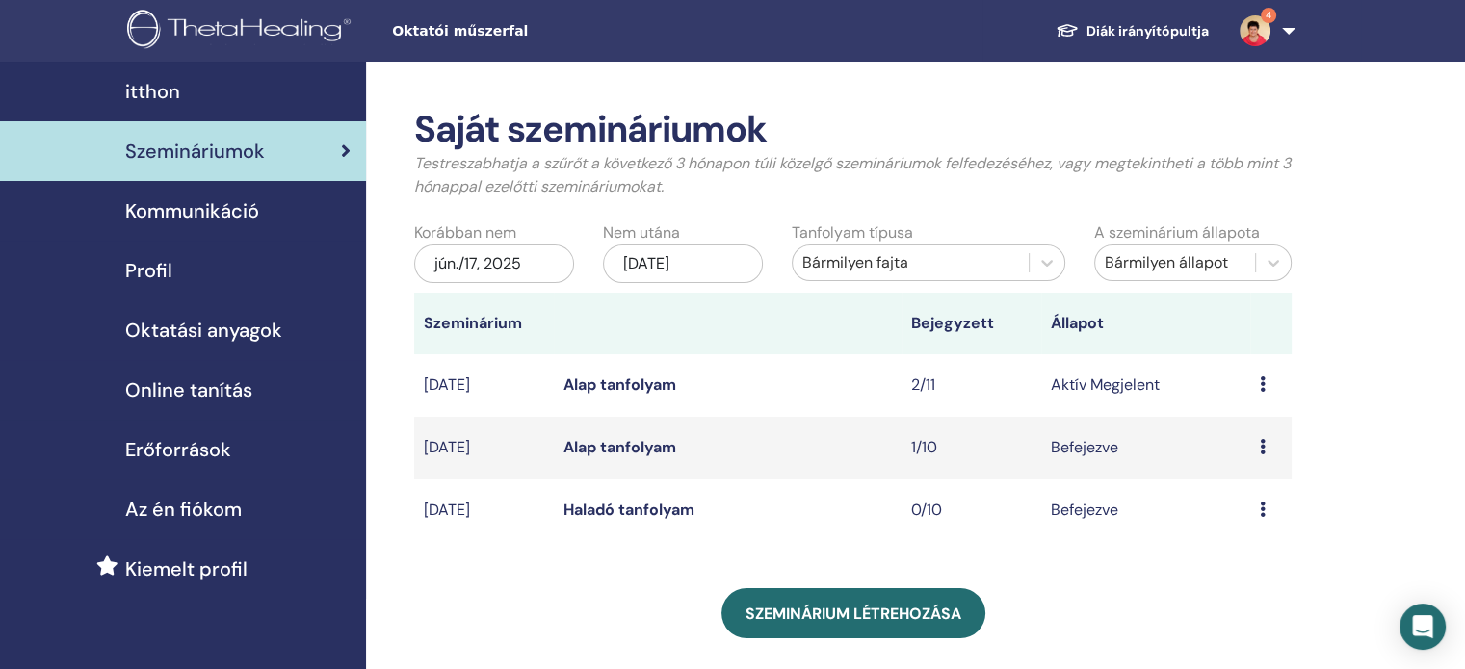 The height and width of the screenshot is (669, 1465). What do you see at coordinates (148, 271) in the screenshot?
I see `span: Profil` at bounding box center [148, 271].